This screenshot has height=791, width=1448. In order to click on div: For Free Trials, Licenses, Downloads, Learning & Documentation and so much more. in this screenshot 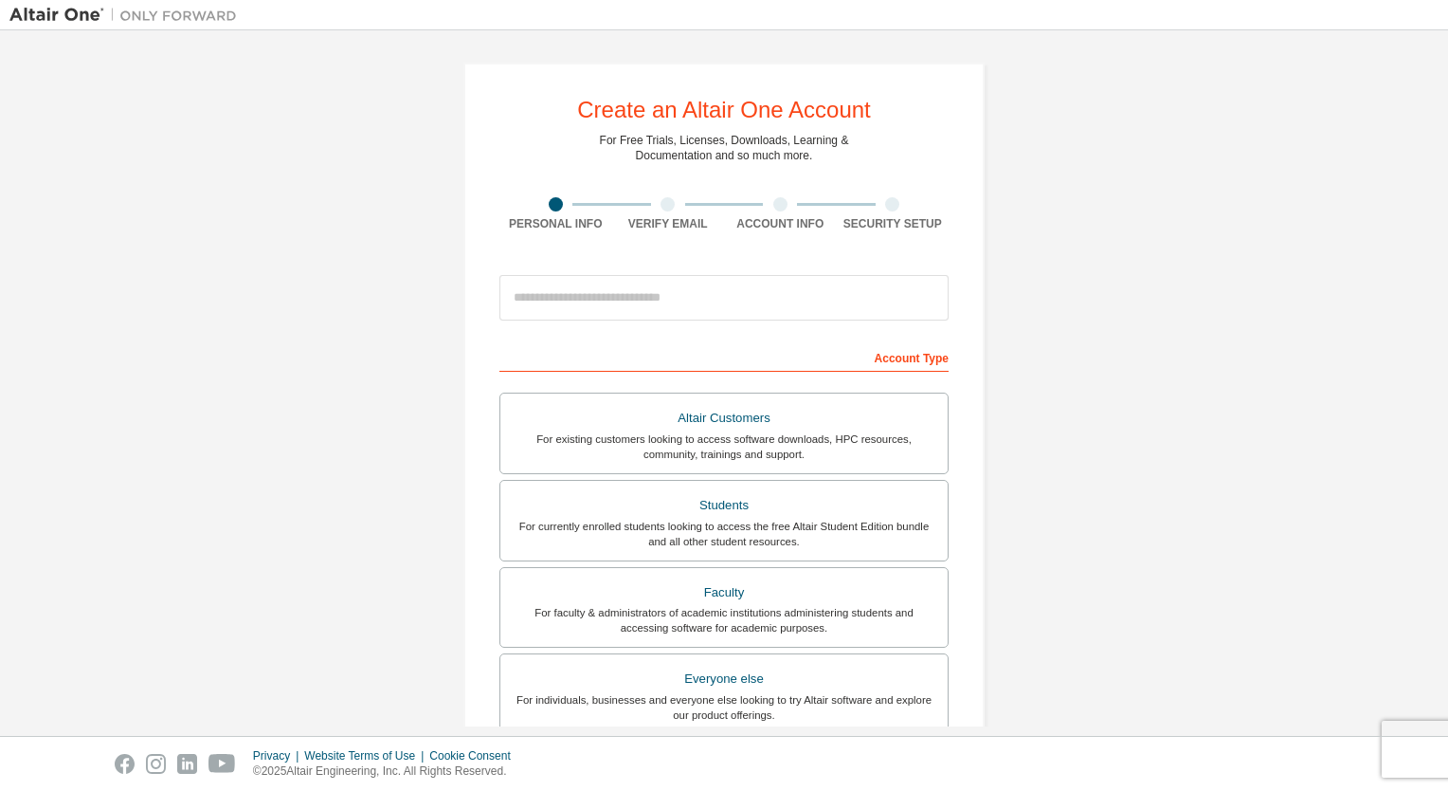, I will do `click(724, 148)`.